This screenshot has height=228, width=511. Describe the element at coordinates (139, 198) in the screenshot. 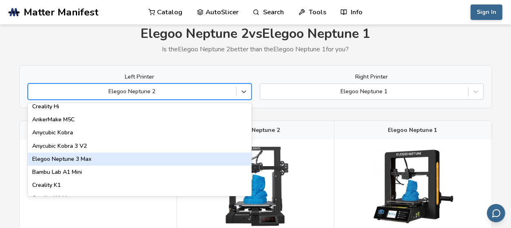

I see `div: Creality K1 Max` at that location.